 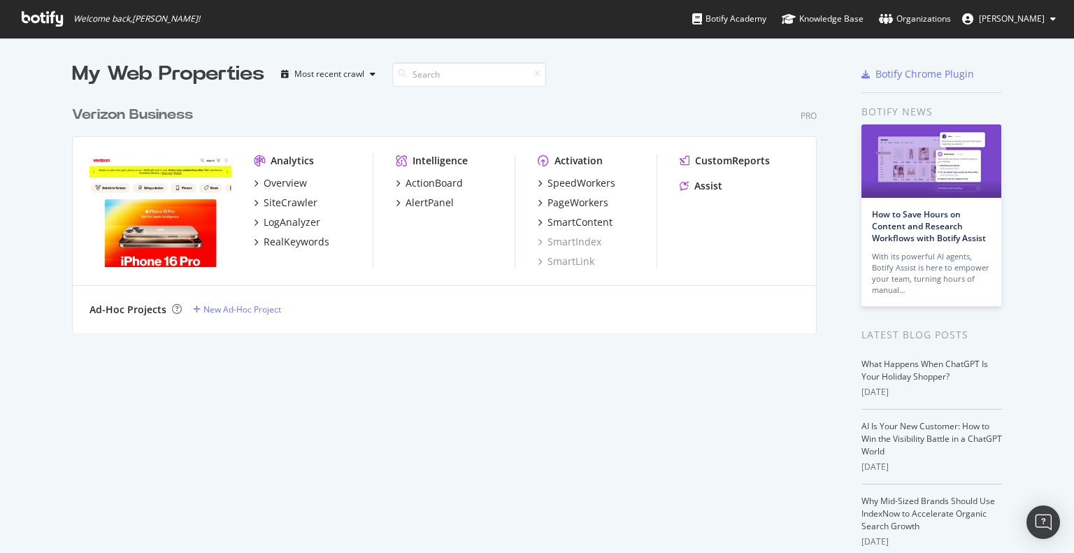 I want to click on a: ActionBoard, so click(x=429, y=183).